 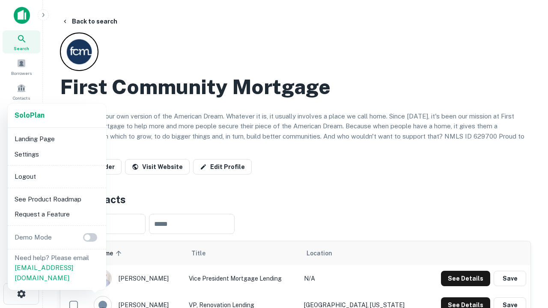 What do you see at coordinates (57, 155) in the screenshot?
I see `li: Settings` at bounding box center [57, 155].